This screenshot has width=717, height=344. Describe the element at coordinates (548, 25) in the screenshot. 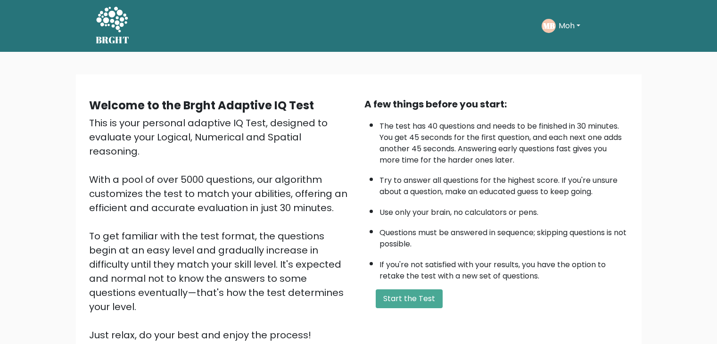

I see `text: MB` at that location.